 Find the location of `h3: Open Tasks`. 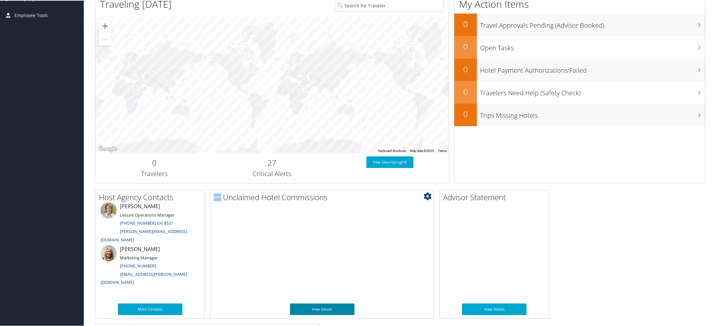

h3: Open Tasks is located at coordinates (592, 46).